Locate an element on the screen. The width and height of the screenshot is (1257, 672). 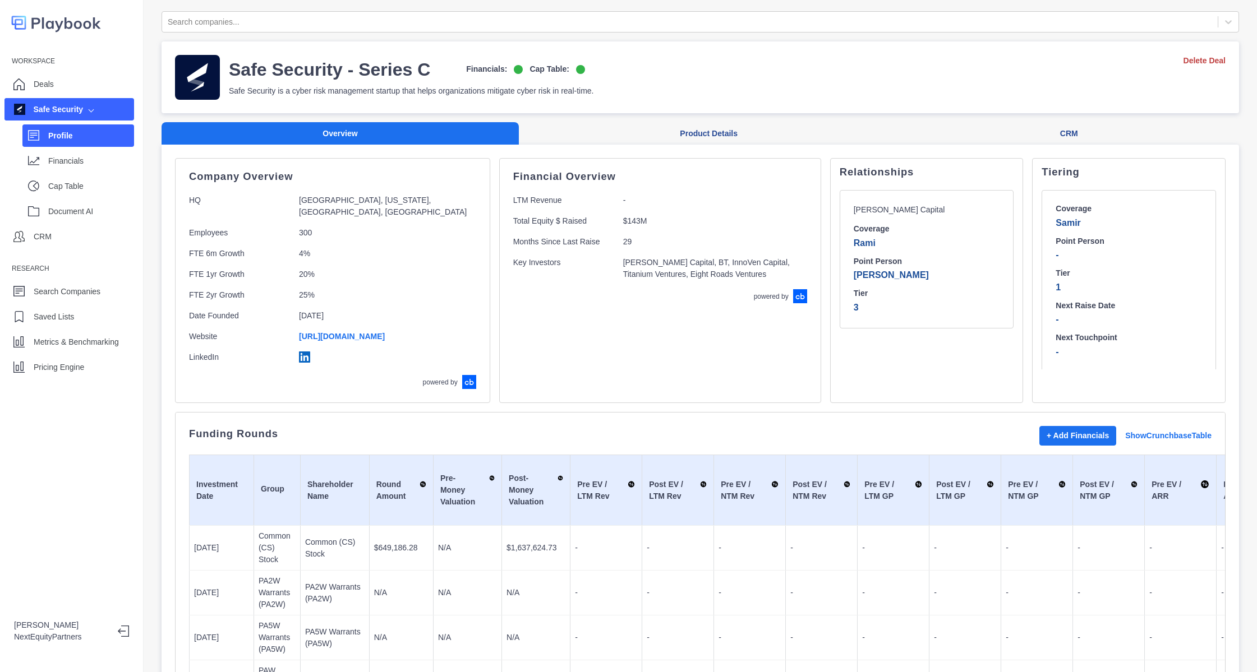
div: Post EV / NTM GP is located at coordinates (1108, 491).